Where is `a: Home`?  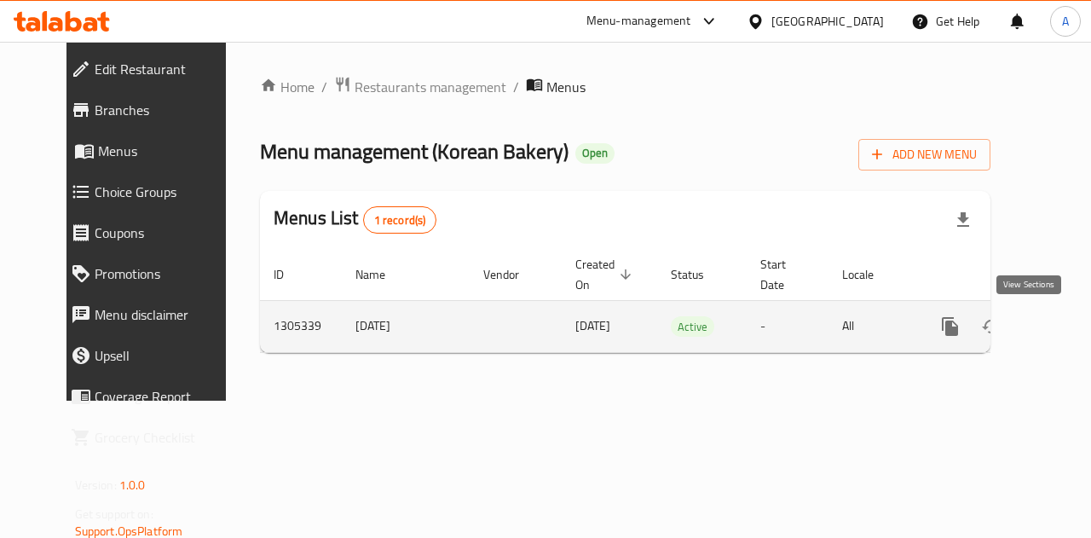
a: Home is located at coordinates (287, 87).